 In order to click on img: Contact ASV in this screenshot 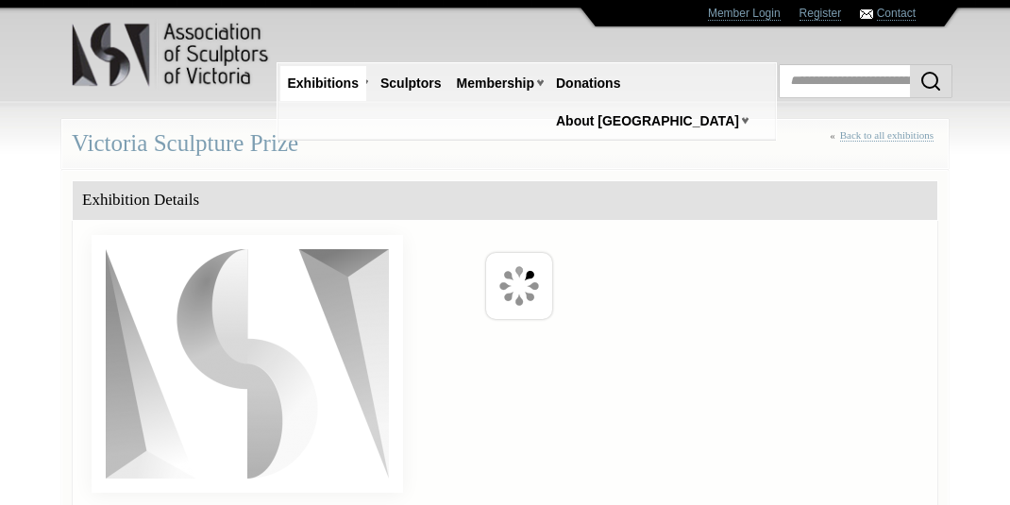, I will do `click(866, 14)`.